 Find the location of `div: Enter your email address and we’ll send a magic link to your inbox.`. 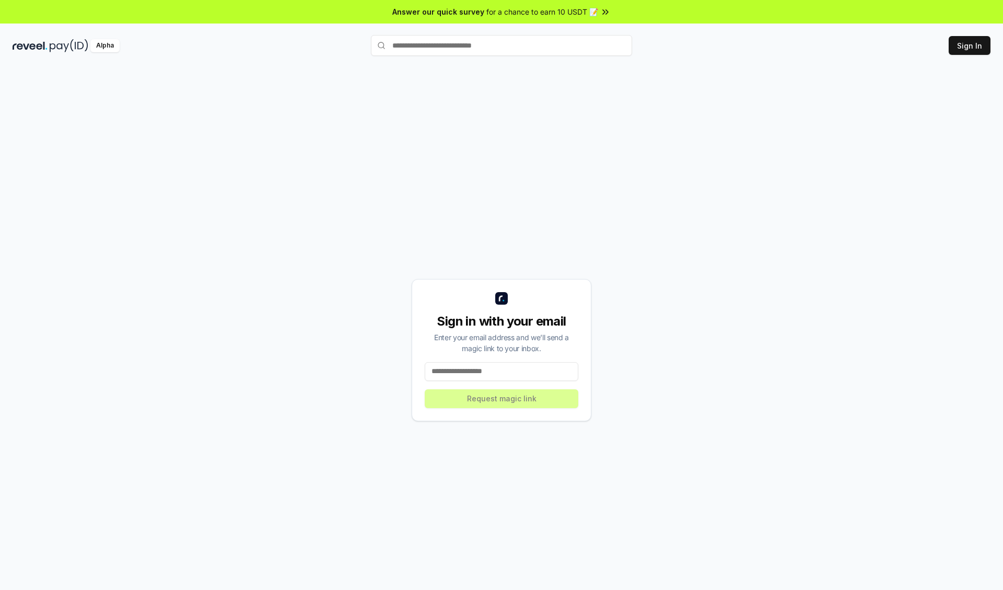

div: Enter your email address and we’ll send a magic link to your inbox. is located at coordinates (502, 343).